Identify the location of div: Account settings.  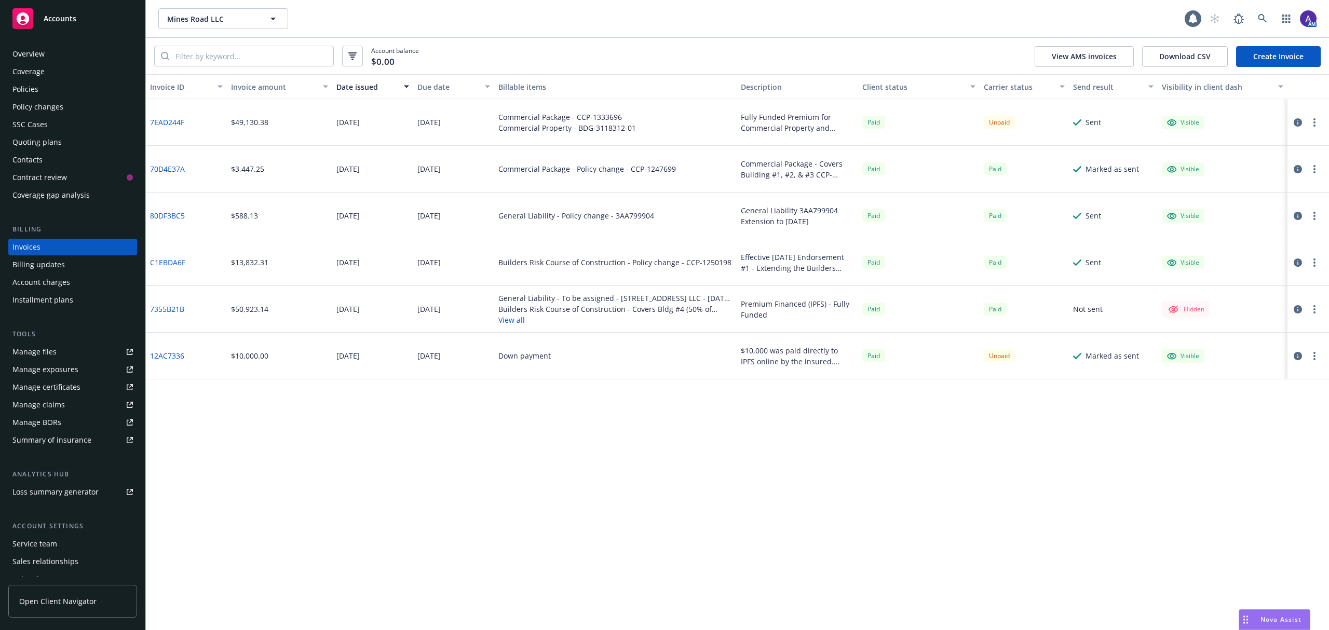
(73, 527).